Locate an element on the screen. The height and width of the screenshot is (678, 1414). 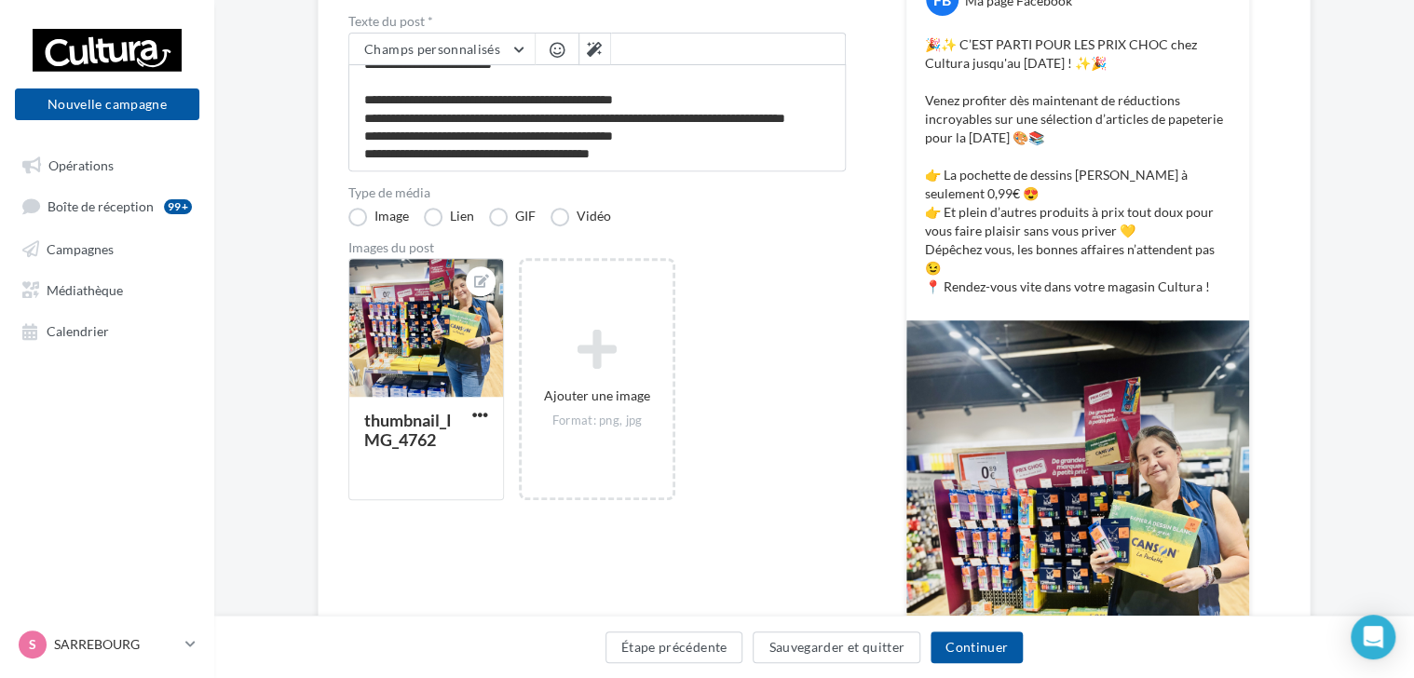
a: Médiathèque is located at coordinates (107, 289).